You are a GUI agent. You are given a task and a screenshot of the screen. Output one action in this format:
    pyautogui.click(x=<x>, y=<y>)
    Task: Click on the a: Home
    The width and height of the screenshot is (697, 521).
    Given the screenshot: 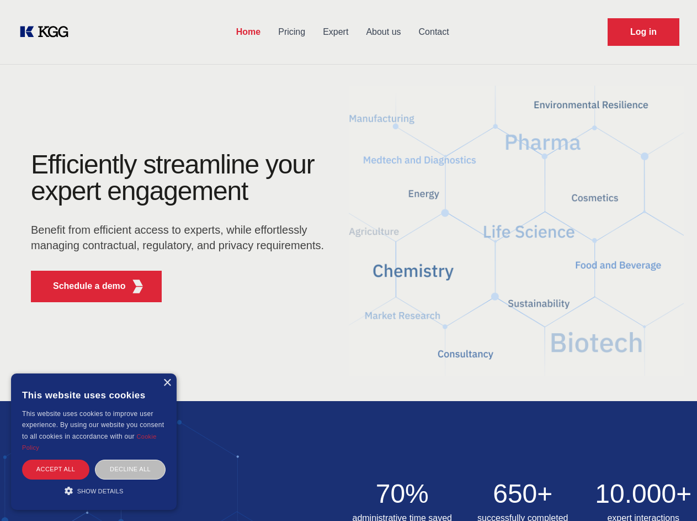 What is the action you would take?
    pyautogui.click(x=248, y=32)
    